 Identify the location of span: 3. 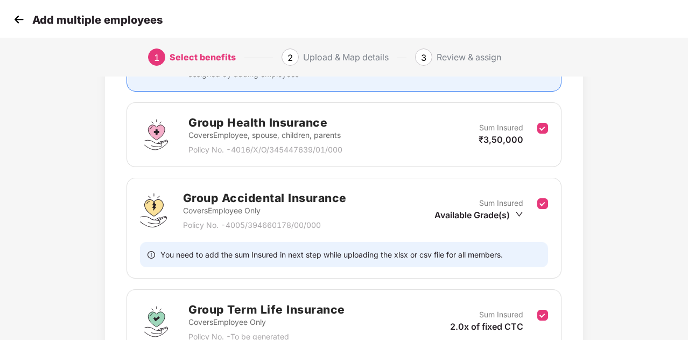
(424, 58).